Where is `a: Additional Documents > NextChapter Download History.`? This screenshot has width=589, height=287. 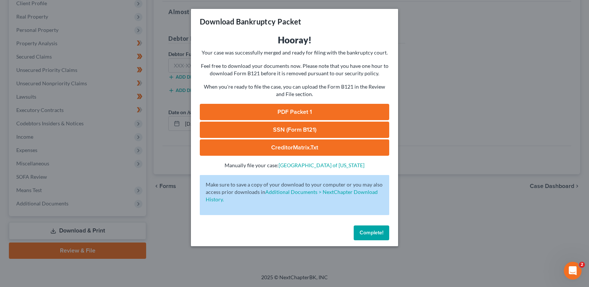 a: Additional Documents > NextChapter Download History. is located at coordinates (292, 195).